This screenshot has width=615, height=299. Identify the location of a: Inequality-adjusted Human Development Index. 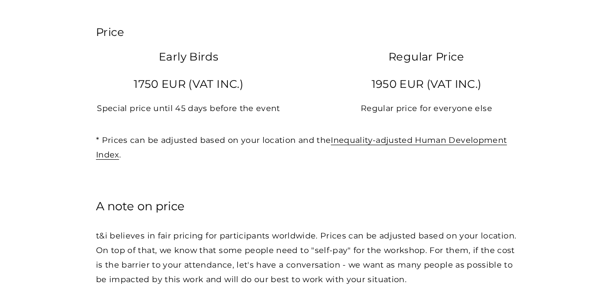
(301, 147).